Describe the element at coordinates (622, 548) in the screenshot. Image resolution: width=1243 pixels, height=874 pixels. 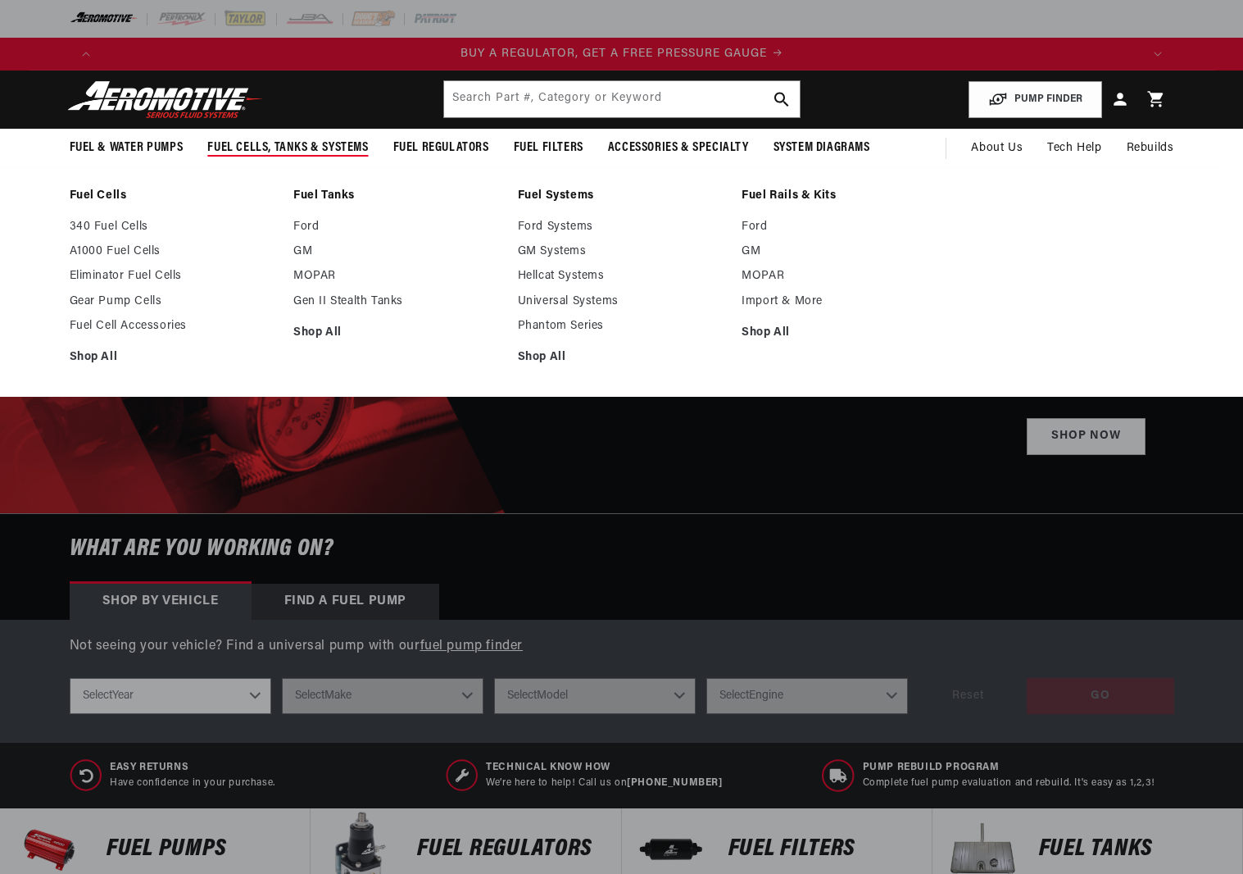
I see `h6: What are you working on?` at that location.